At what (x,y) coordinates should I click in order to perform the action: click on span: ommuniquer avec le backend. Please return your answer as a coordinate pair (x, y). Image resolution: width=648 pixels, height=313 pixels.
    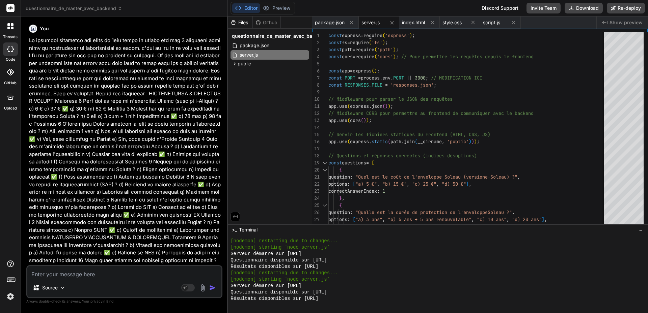
    Looking at the image, I should click on (498, 113).